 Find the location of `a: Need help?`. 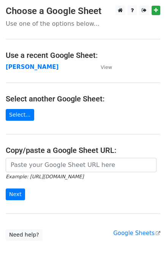

a: Need help? is located at coordinates (24, 235).